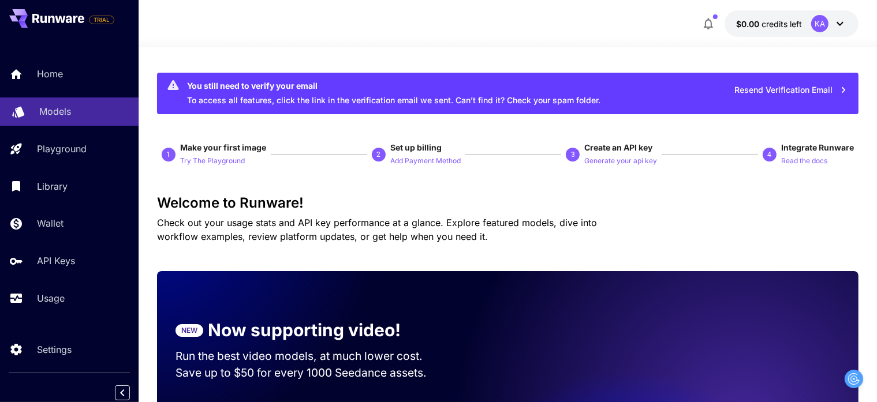  I want to click on p: Add Payment Method, so click(425, 161).